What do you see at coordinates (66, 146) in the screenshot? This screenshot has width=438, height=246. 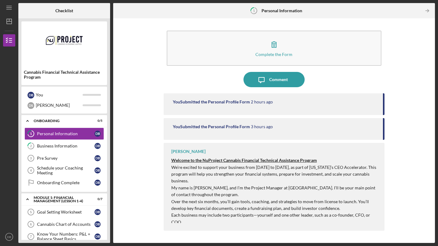 I see `div: Business Information` at bounding box center [66, 146].